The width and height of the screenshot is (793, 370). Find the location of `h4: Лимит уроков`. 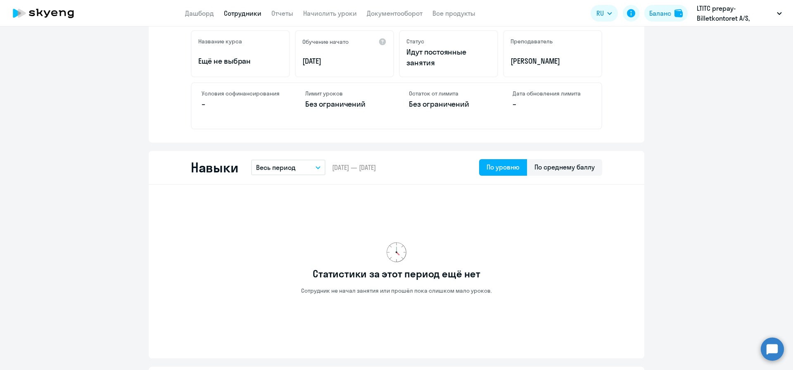

h4: Лимит уроков is located at coordinates (344, 93).